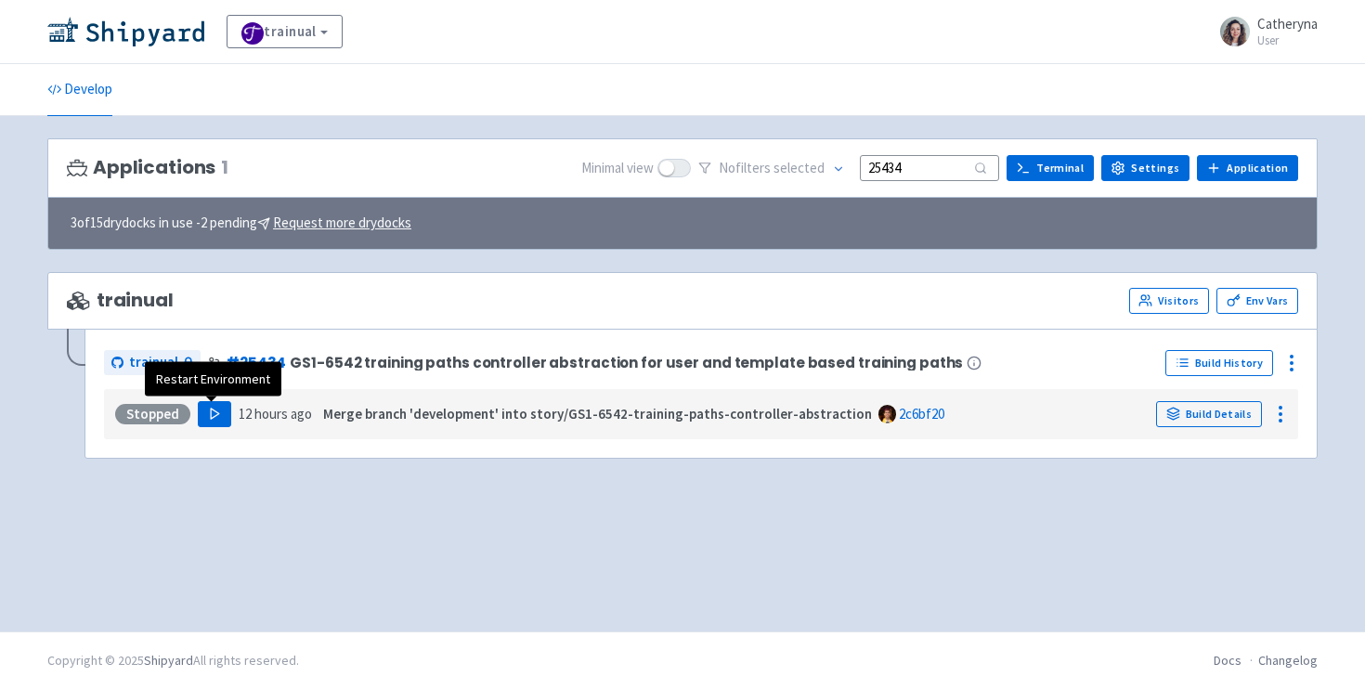 Image resolution: width=1365 pixels, height=689 pixels. I want to click on a: #25434, so click(255, 362).